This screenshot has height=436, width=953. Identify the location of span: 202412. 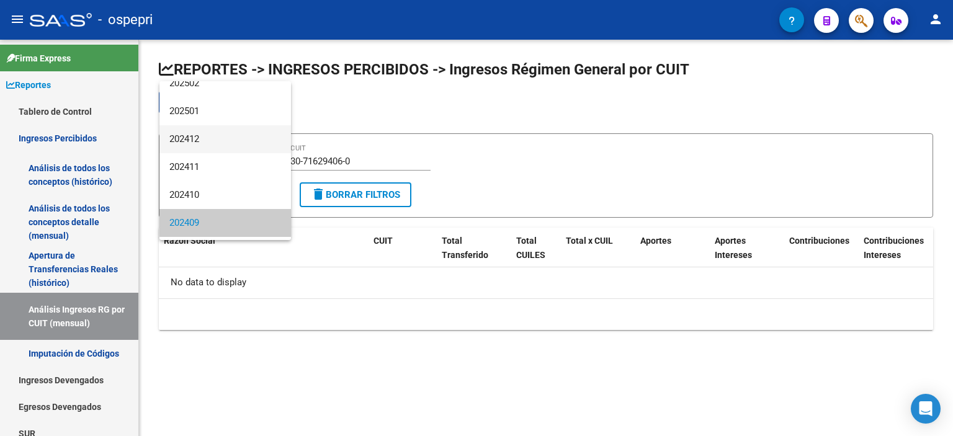
(225, 139).